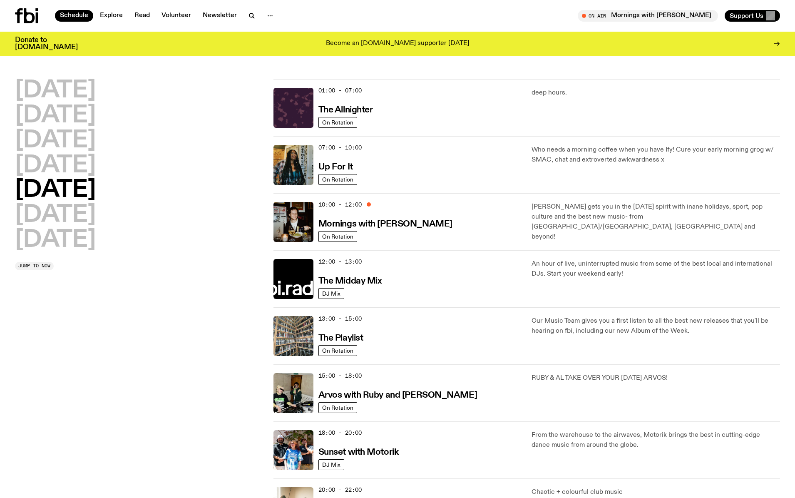 Image resolution: width=795 pixels, height=498 pixels. Describe the element at coordinates (294, 336) in the screenshot. I see `img: A corner shot of the fbi music library` at that location.